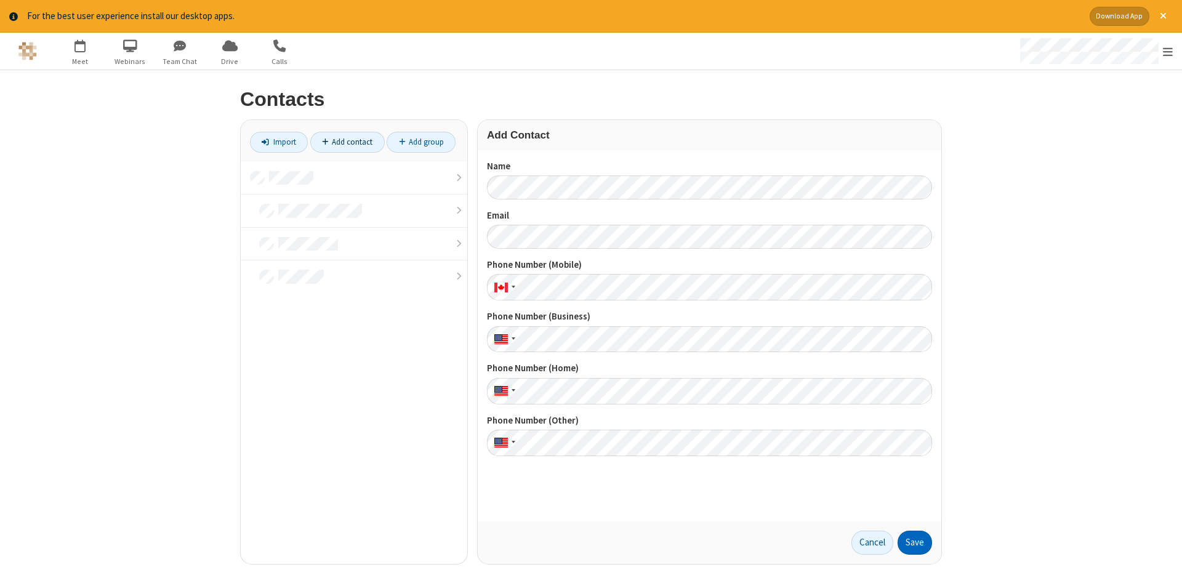 Image resolution: width=1182 pixels, height=583 pixels. What do you see at coordinates (709, 316) in the screenshot?
I see `label: Phone Number (Business)` at bounding box center [709, 316].